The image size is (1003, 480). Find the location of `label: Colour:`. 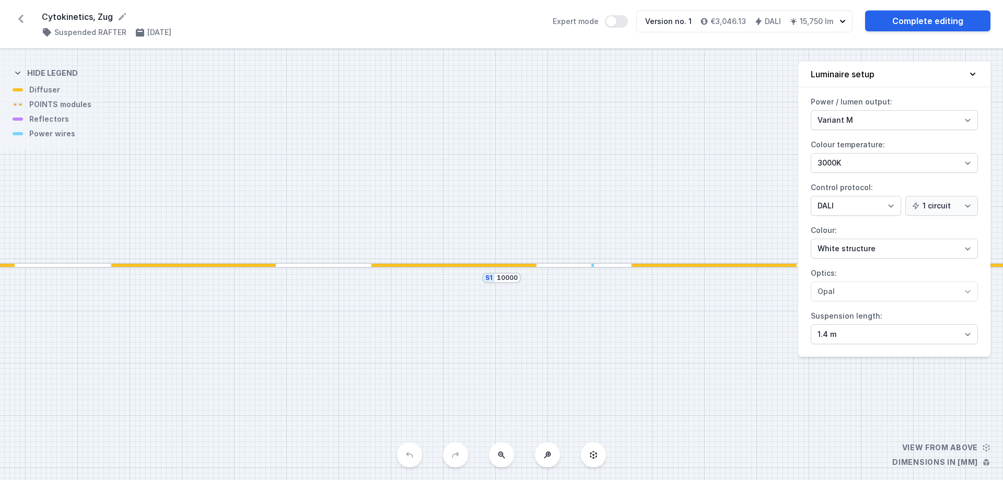

label: Colour: is located at coordinates (894, 240).